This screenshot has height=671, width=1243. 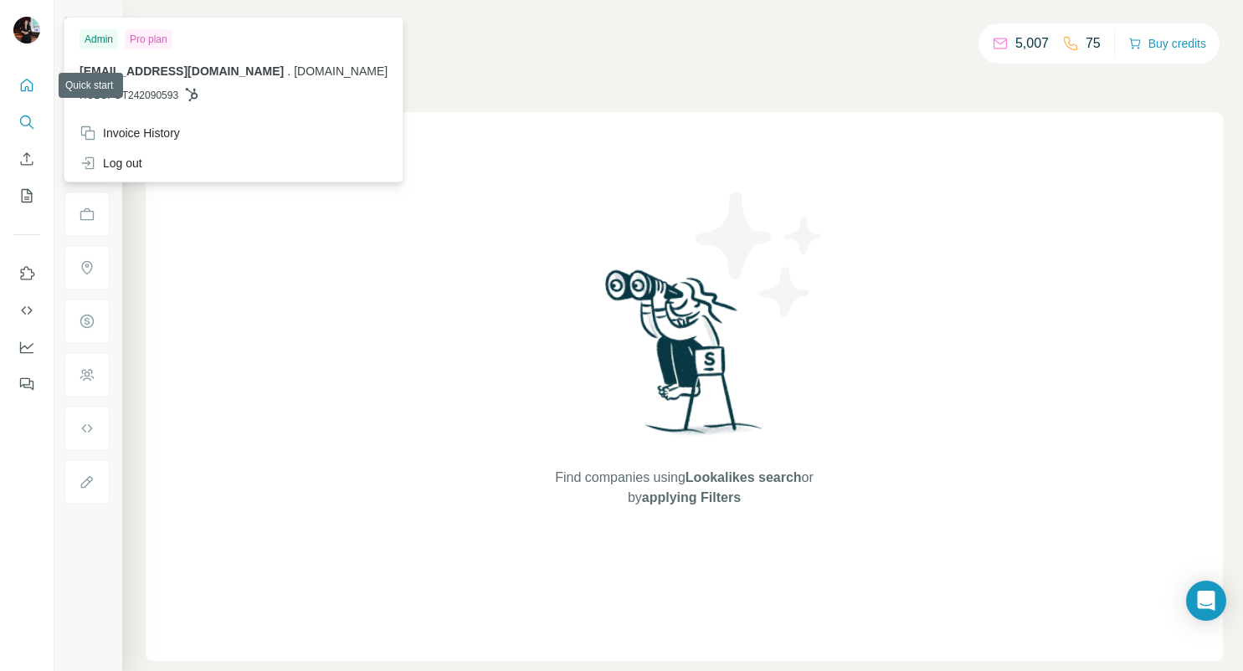 What do you see at coordinates (86, 23) in the screenshot?
I see `button: Show` at bounding box center [86, 23].